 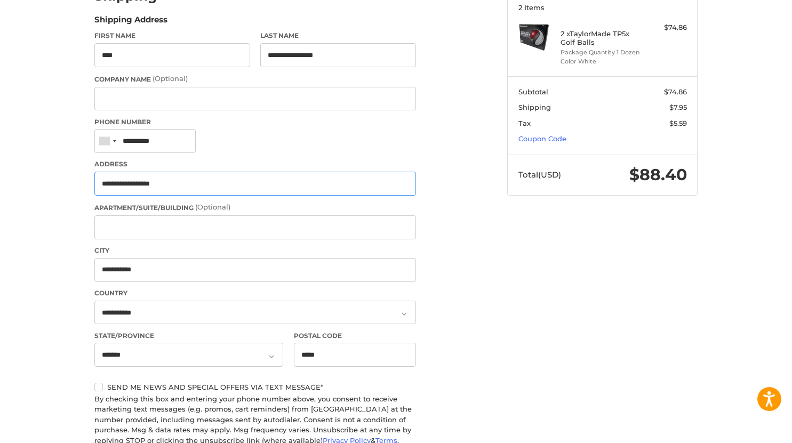 What do you see at coordinates (255, 207) in the screenshot?
I see `label: Apartment/Suite/Building` at bounding box center [255, 207].